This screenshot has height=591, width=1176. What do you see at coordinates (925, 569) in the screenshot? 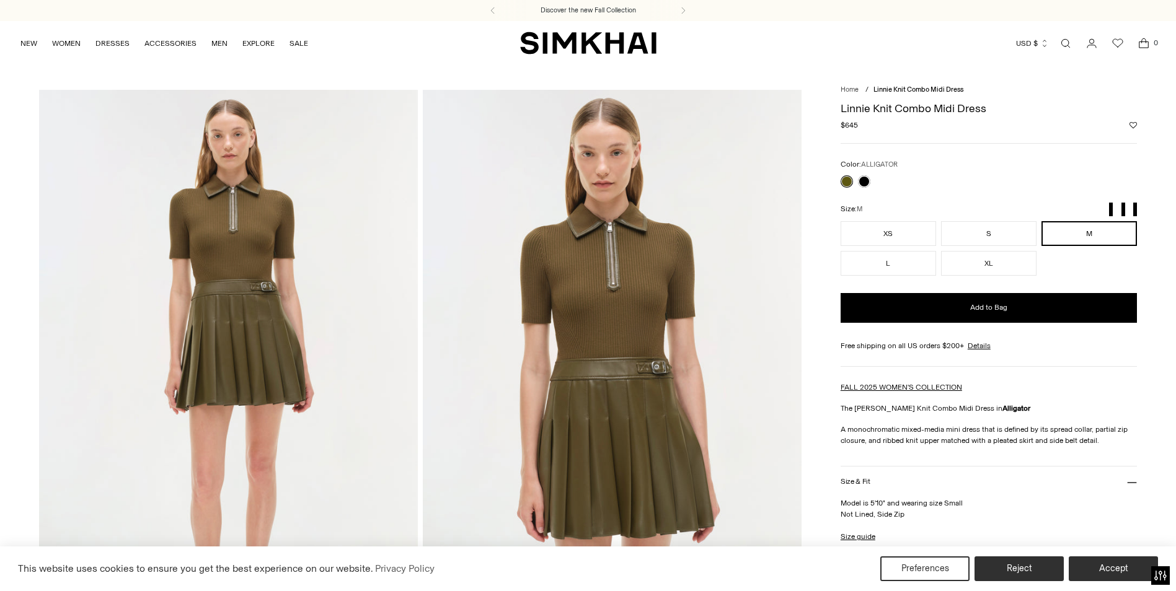
I see `button: Preferences` at bounding box center [925, 569].